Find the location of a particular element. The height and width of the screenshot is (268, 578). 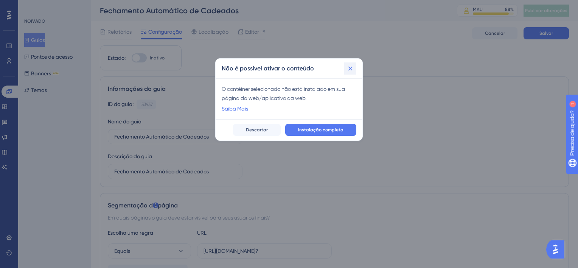

h2: Não é possível ativar o conteúdo is located at coordinates (268, 68).